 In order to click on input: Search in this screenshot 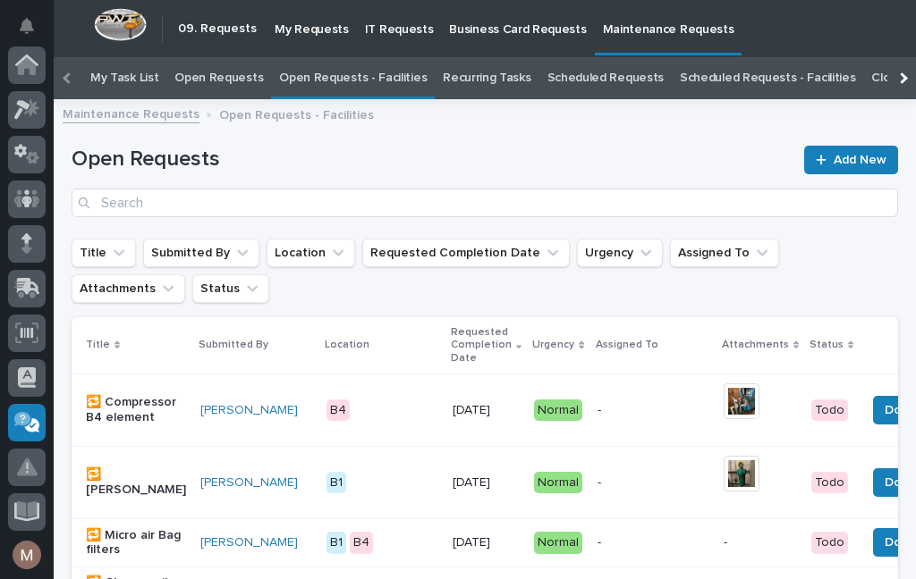, I will do `click(485, 203)`.